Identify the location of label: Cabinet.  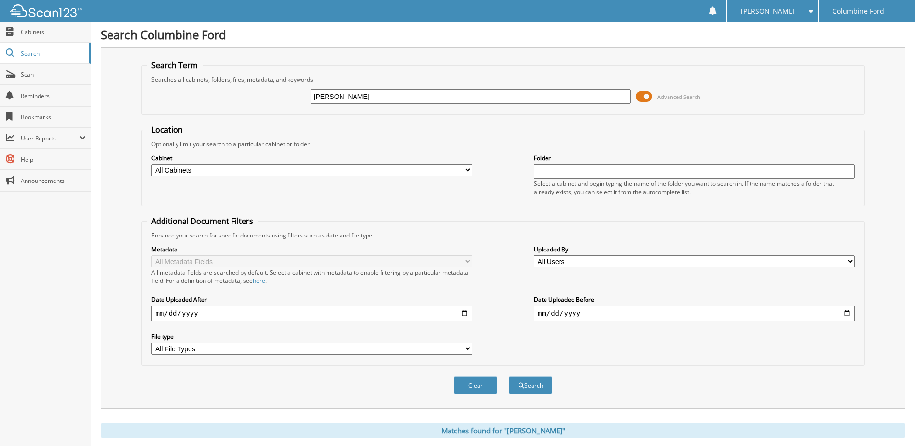
(312, 158).